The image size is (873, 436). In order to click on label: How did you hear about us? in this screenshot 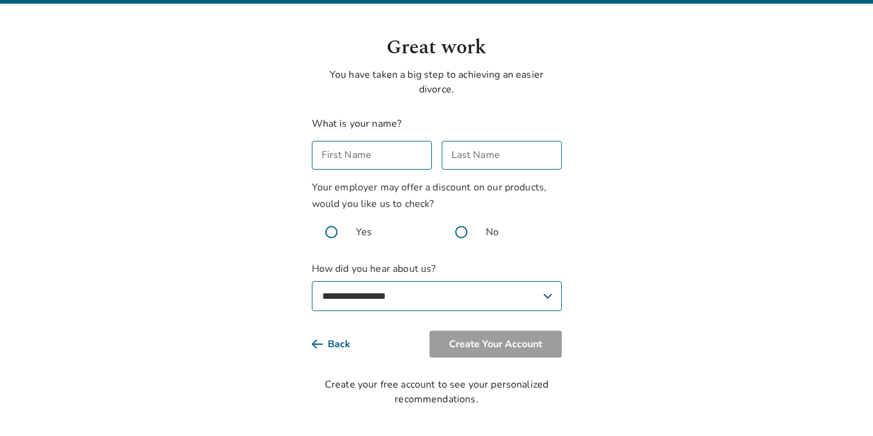, I will do `click(437, 286)`.